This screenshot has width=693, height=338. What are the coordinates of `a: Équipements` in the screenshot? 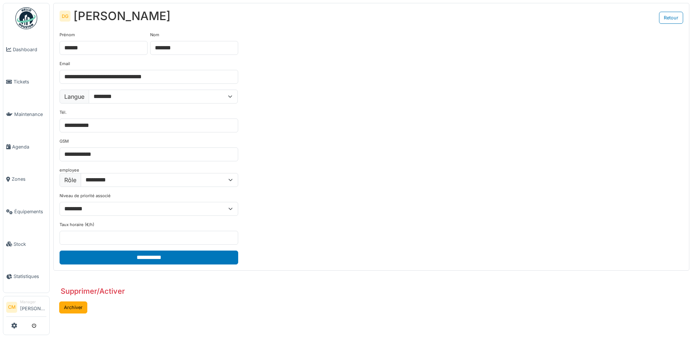 It's located at (26, 211).